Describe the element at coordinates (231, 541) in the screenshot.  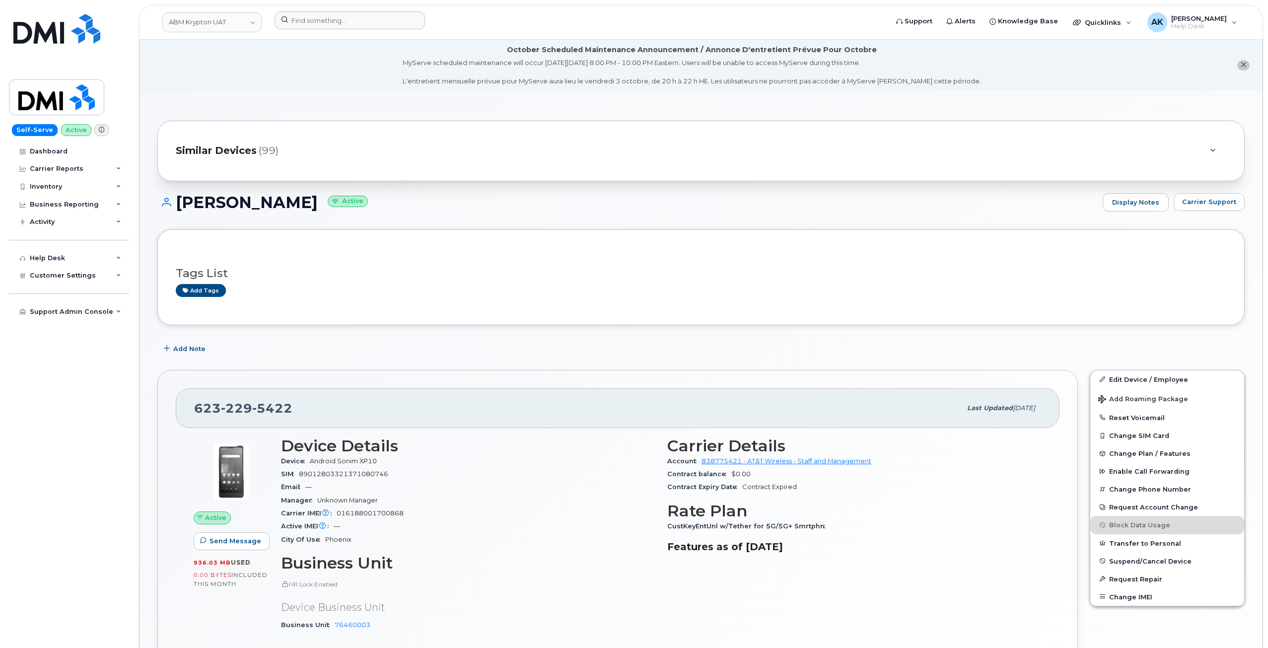
I see `button: Send Message` at that location.